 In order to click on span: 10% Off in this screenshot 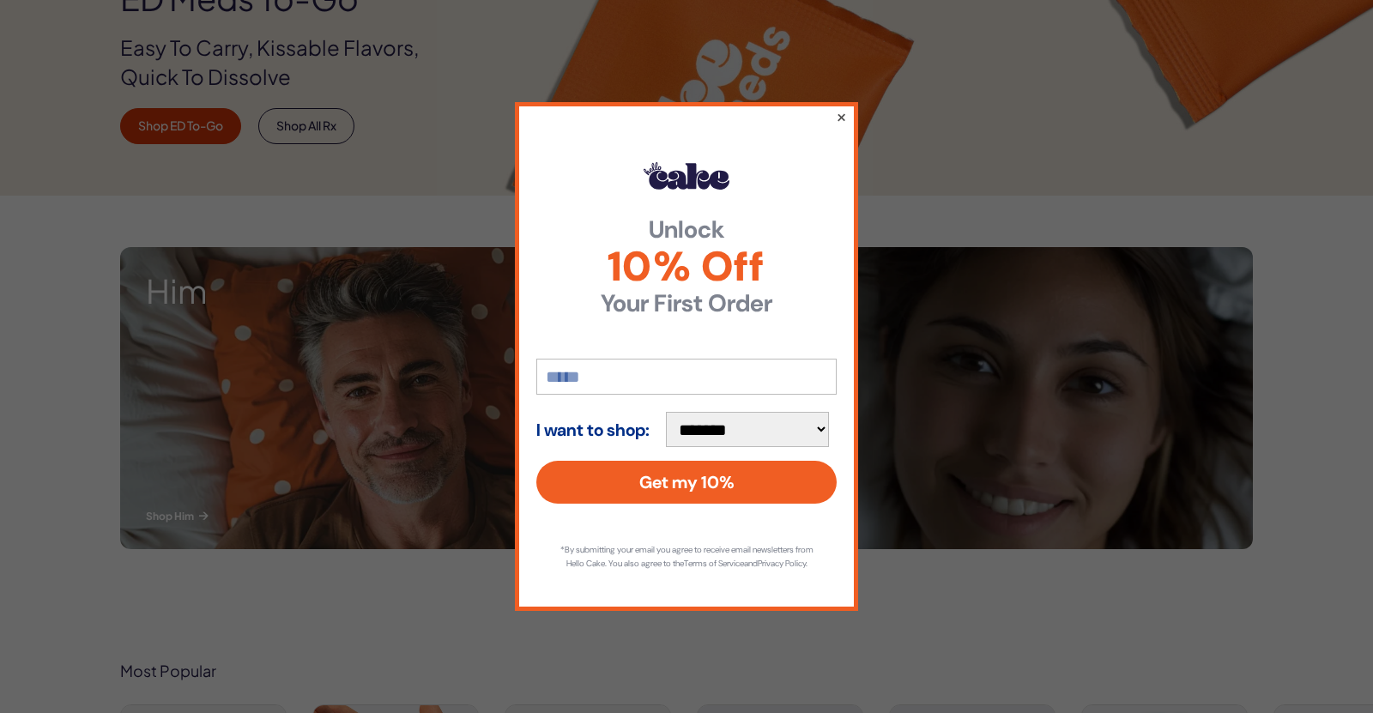, I will do `click(686, 267)`.